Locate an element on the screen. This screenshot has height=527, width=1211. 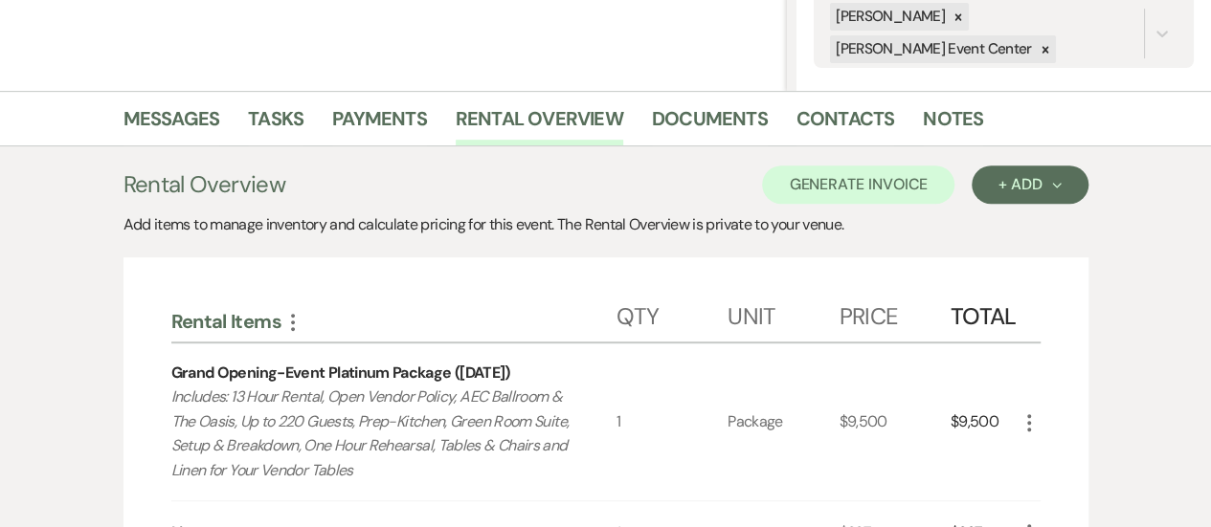
div: Qty is located at coordinates (672, 313).